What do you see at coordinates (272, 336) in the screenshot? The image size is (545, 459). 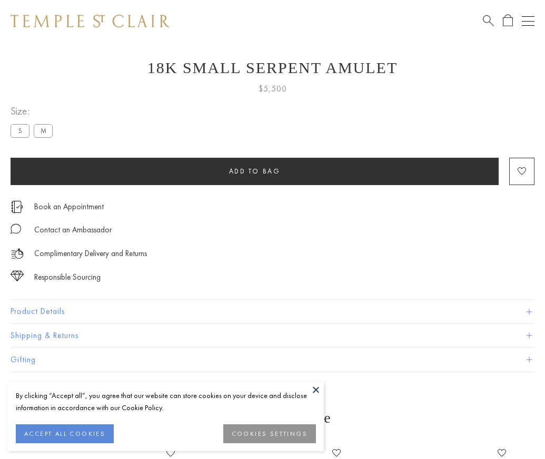 I see `button: Shipping & Returns` at bounding box center [272, 336].